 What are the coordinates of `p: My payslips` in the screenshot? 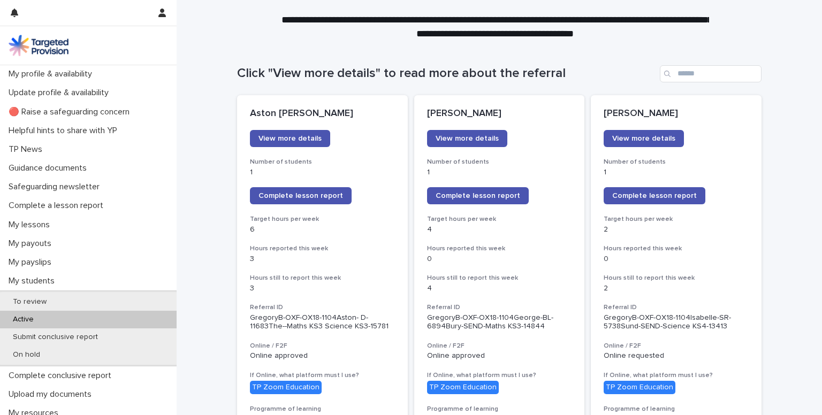 It's located at (32, 262).